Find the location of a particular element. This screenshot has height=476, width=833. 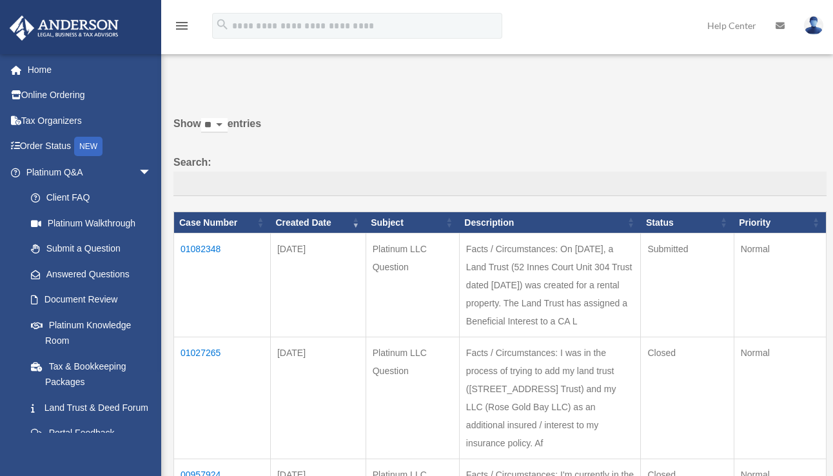

a: Tax Organizers is located at coordinates (90, 121).